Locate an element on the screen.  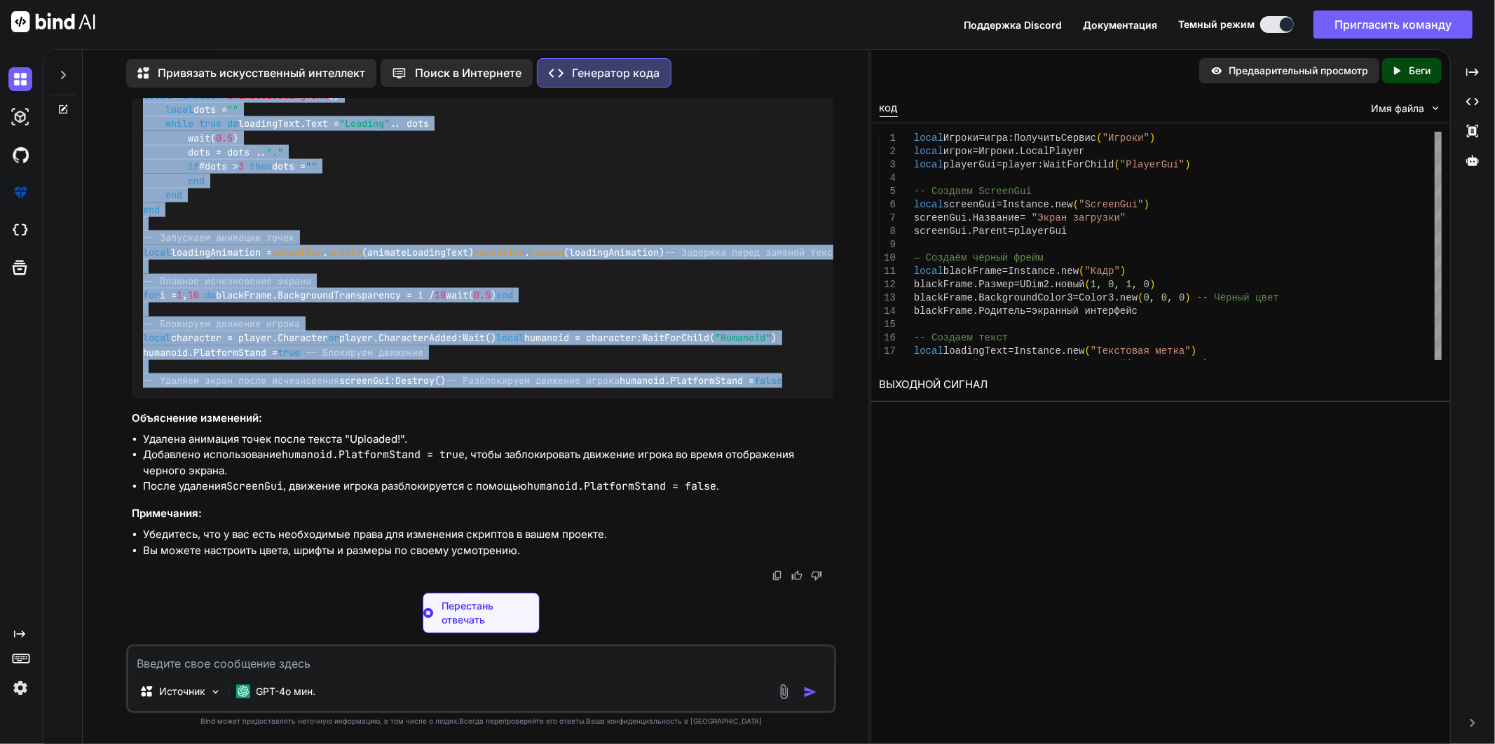
span: while is located at coordinates (179, 124).